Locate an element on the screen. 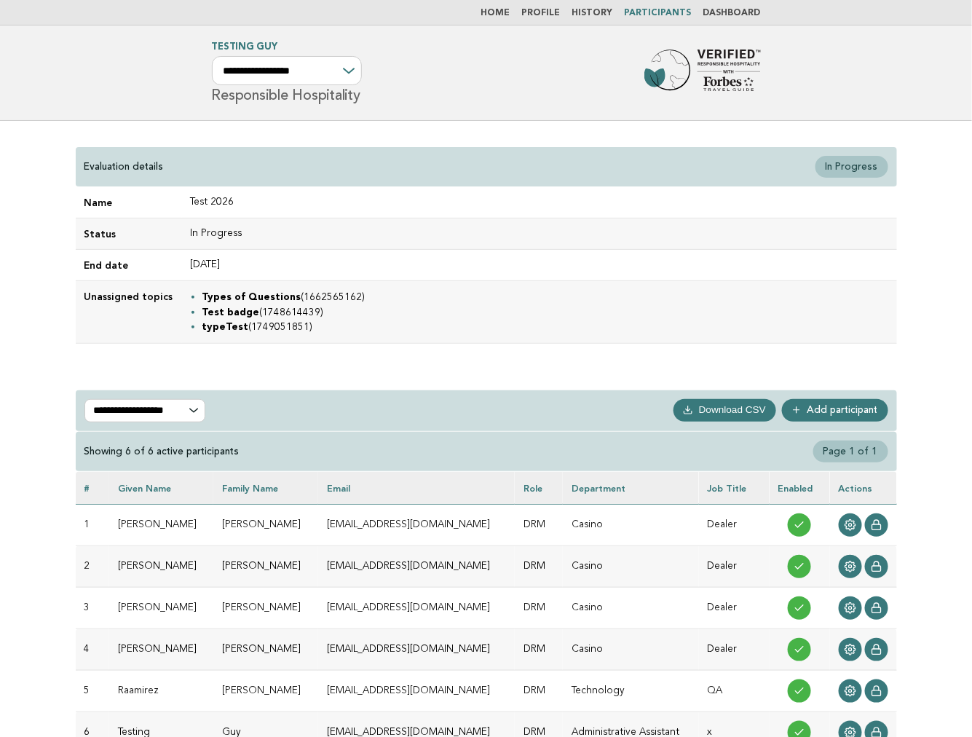 The image size is (972, 737). td: In Progress is located at coordinates (539, 234).